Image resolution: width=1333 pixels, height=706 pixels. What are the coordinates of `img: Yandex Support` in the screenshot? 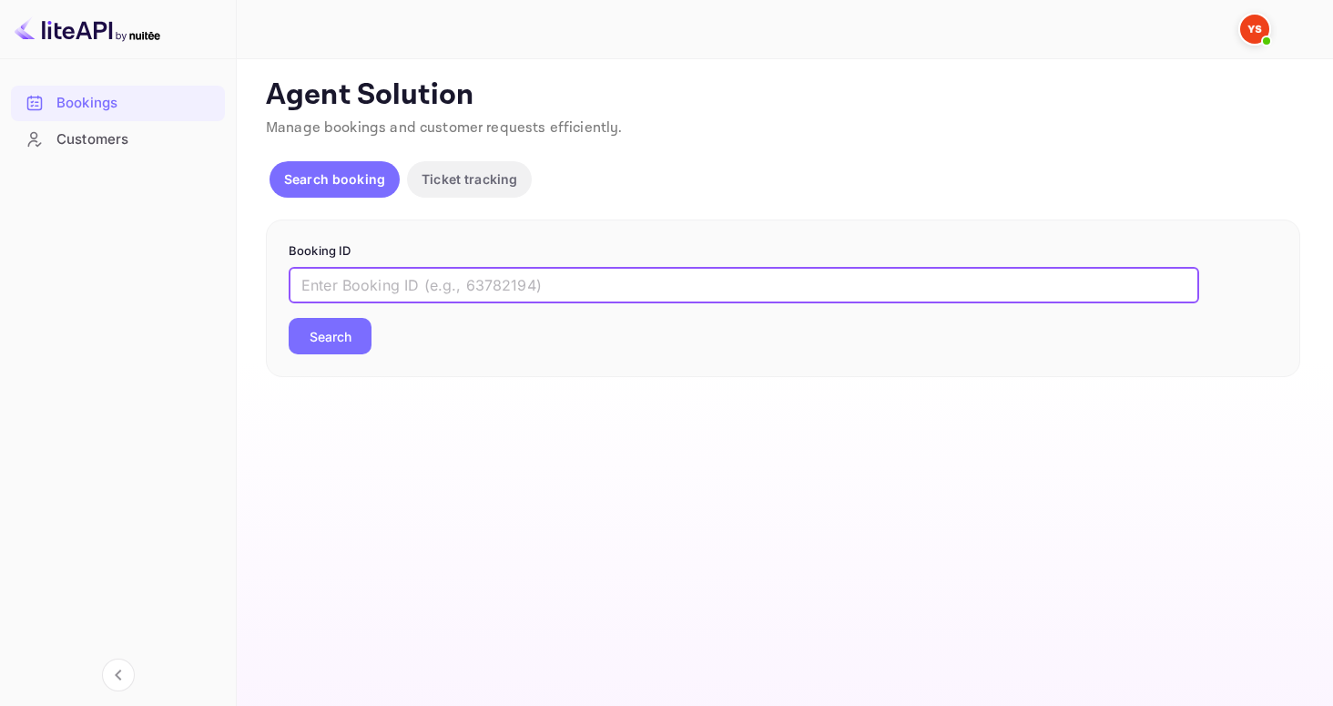 It's located at (1255, 29).